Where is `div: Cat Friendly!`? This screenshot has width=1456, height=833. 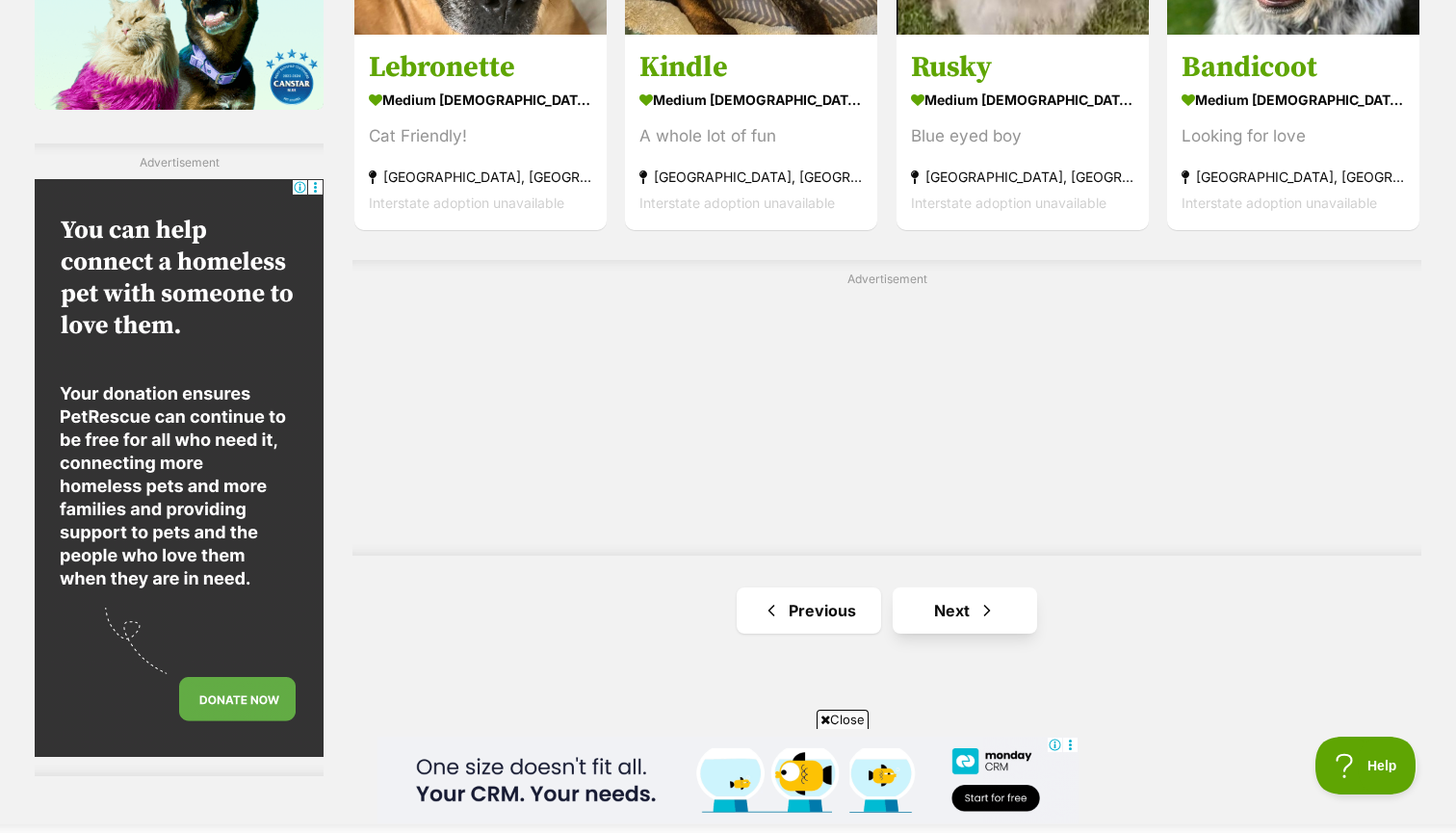 div: Cat Friendly! is located at coordinates (480, 134).